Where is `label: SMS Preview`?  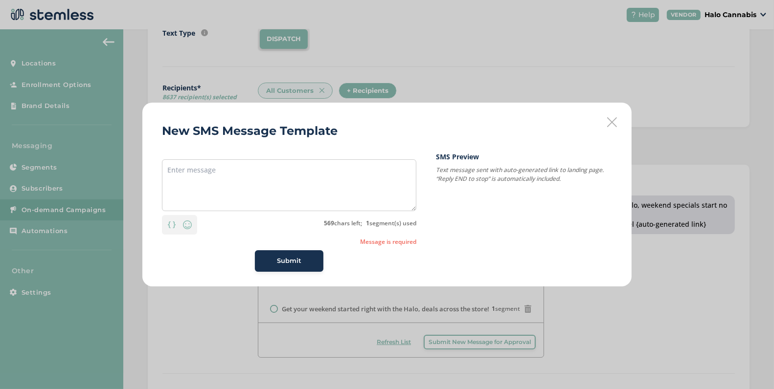
label: SMS Preview is located at coordinates (524, 157).